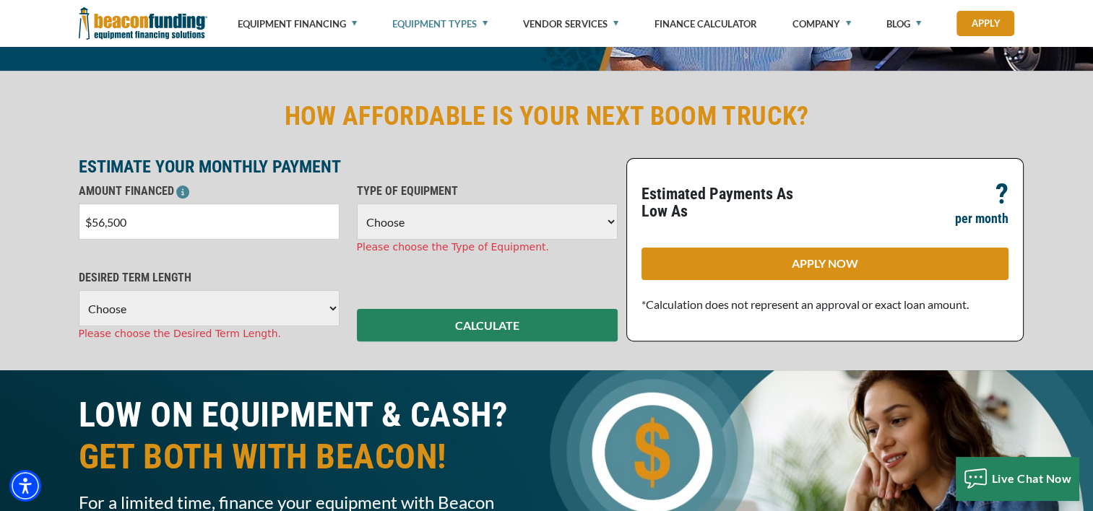  Describe the element at coordinates (804, 304) in the screenshot. I see `span: *Calculation does not represent an approval or exact loan amount.` at that location.